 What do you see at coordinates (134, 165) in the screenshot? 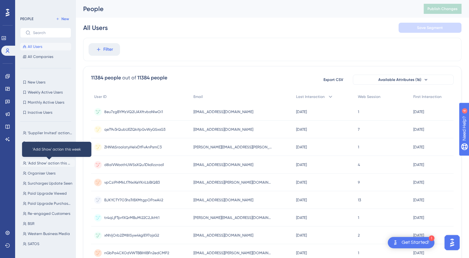
I see `span: d8alVWoothUWSsXQu1Dkdlzzrao1` at bounding box center [134, 165].